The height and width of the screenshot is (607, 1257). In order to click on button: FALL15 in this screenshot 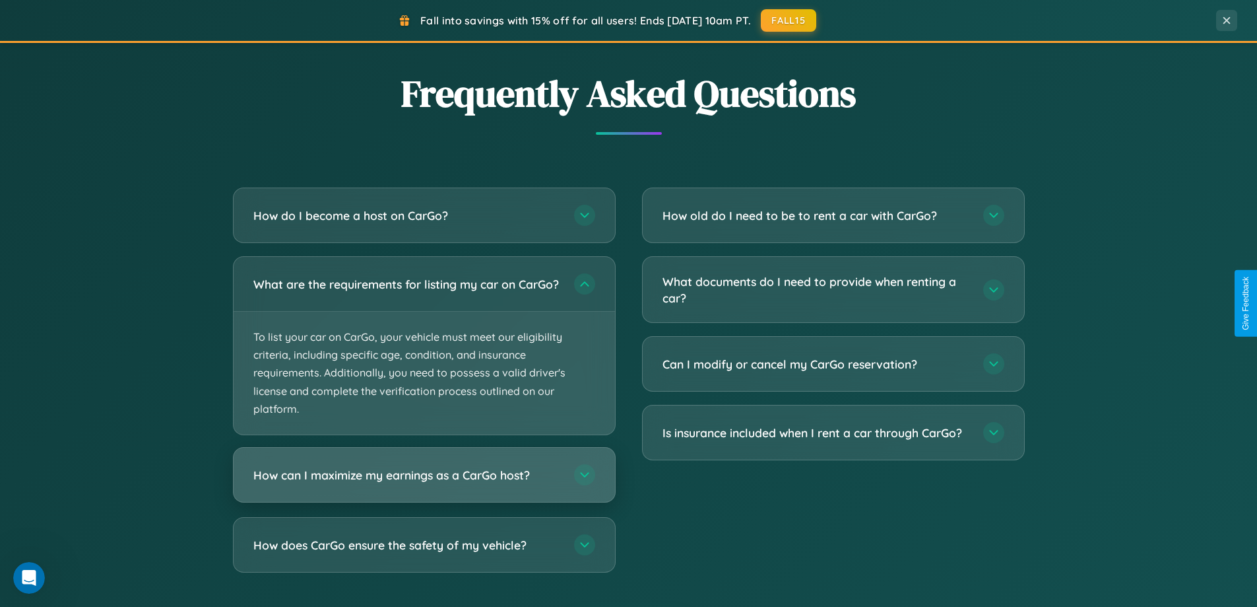, I will do `click(789, 20)`.